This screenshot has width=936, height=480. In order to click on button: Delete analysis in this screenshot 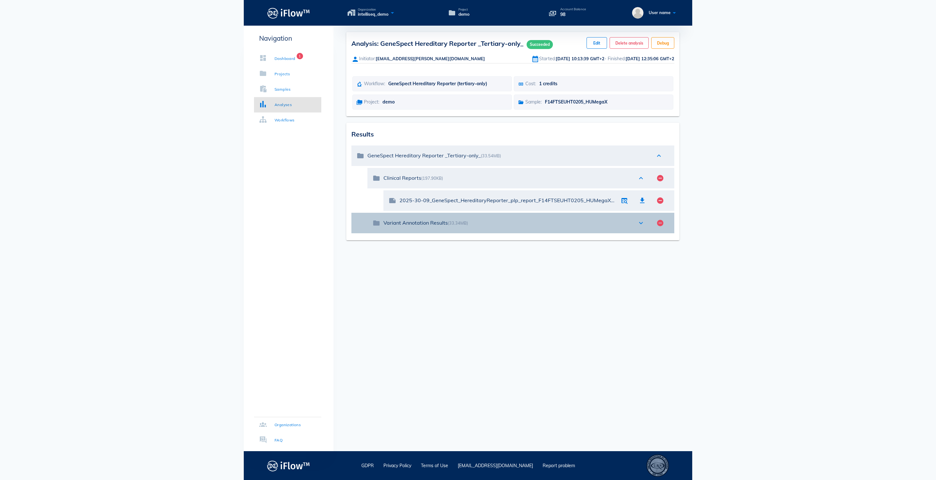, I will do `click(629, 43)`.